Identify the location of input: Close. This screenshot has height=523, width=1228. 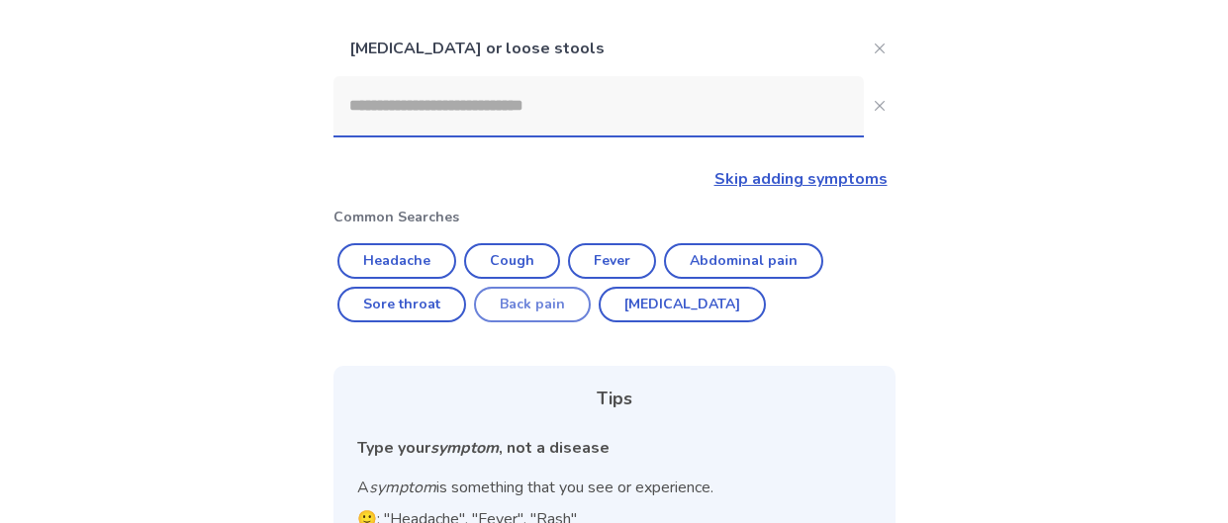
(599, 106).